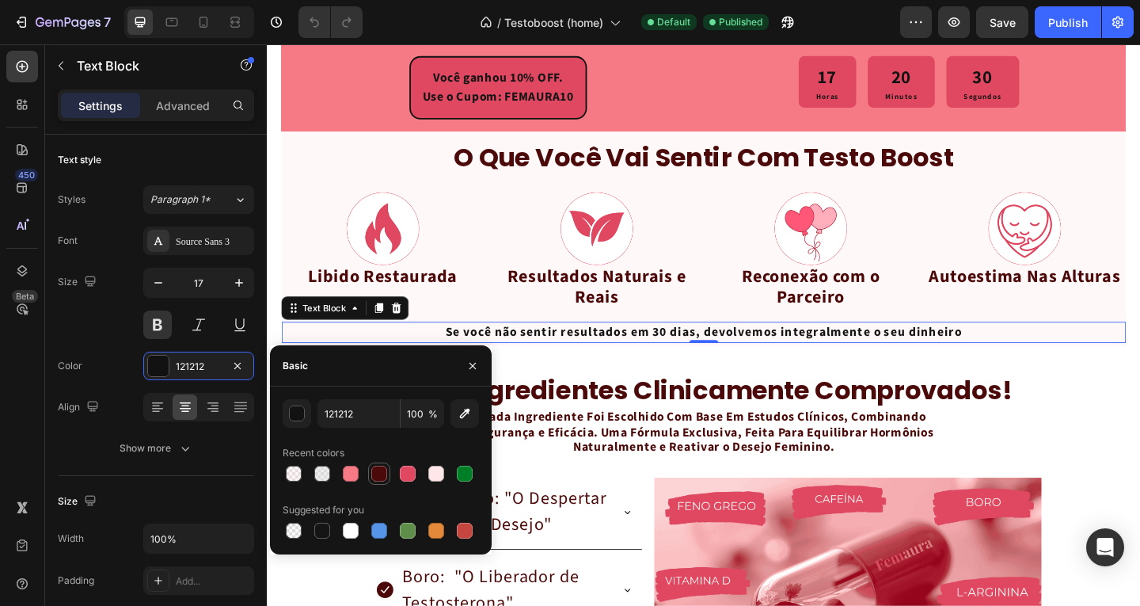 This screenshot has width=1140, height=606. What do you see at coordinates (213, 241) in the screenshot?
I see `div: Source Sans 3` at bounding box center [213, 241].